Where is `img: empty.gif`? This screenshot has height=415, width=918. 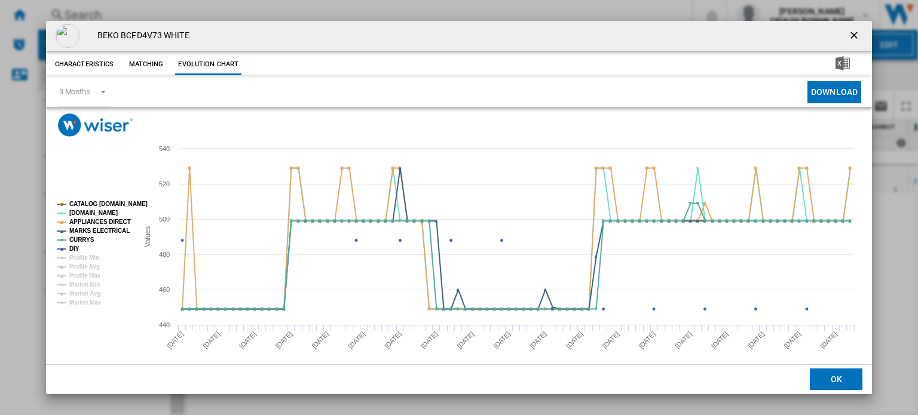 img: empty.gif is located at coordinates (68, 36).